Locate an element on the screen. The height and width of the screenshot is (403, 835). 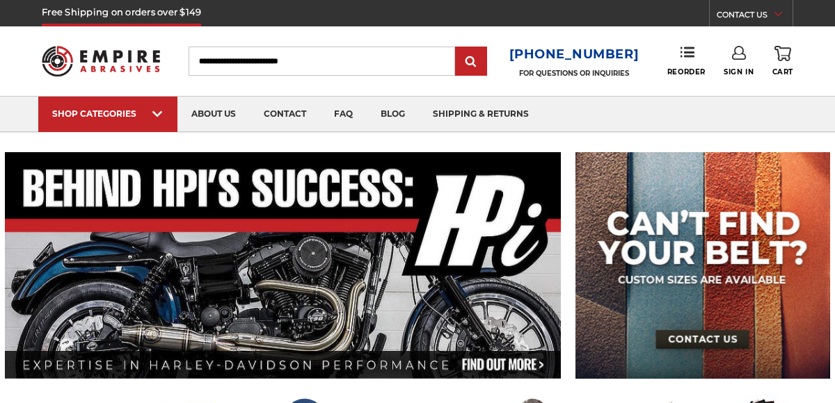
img: Banner for an interview featuring Horsepower Inc who makes Harley performance upgrades featured o... is located at coordinates (283, 266).